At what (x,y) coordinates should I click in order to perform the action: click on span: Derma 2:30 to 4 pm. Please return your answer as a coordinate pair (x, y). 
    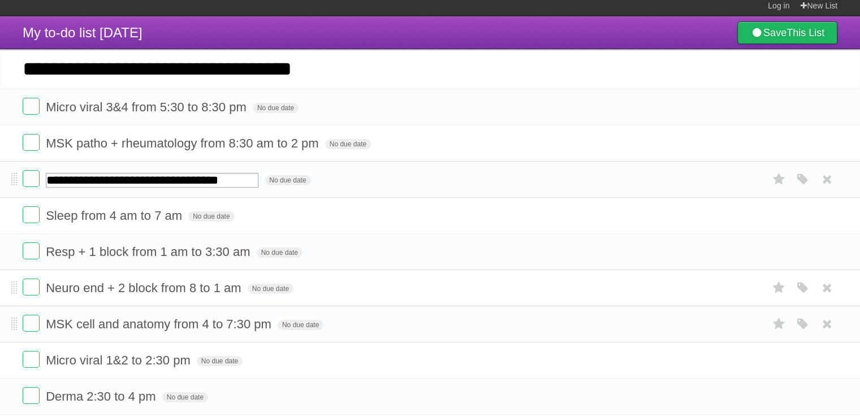
    Looking at the image, I should click on (102, 396).